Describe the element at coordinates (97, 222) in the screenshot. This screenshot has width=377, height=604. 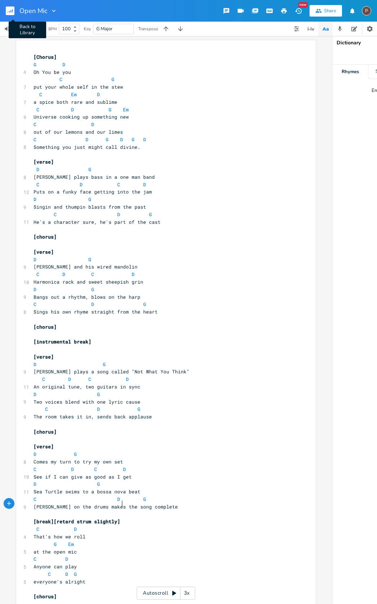
I see `span: He's a character sure, he's part of the cast` at that location.